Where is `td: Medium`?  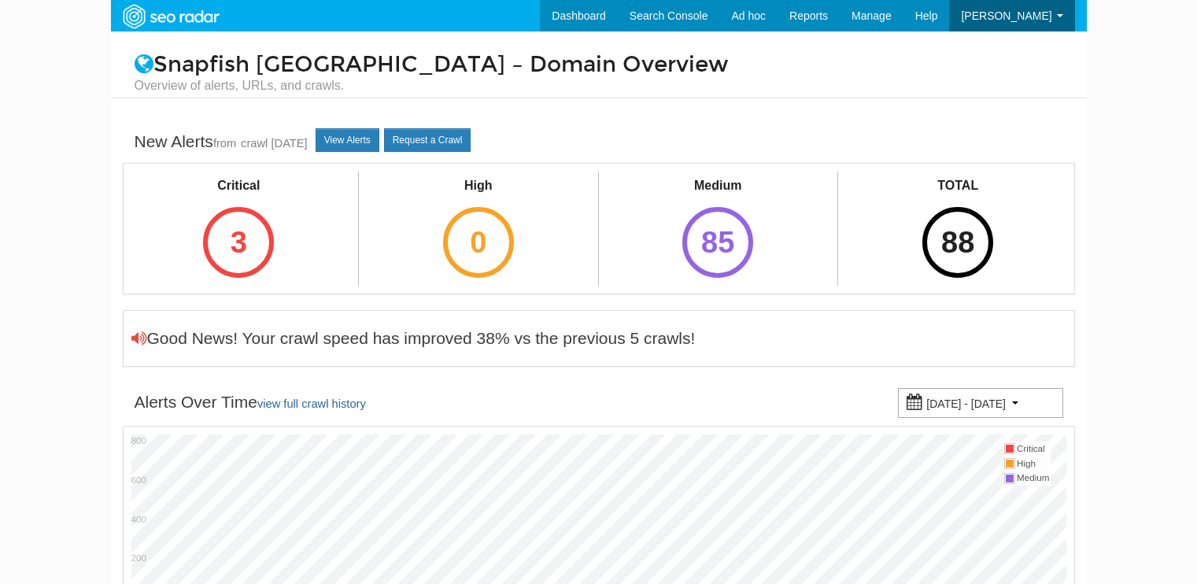
td: Medium is located at coordinates (1032, 478).